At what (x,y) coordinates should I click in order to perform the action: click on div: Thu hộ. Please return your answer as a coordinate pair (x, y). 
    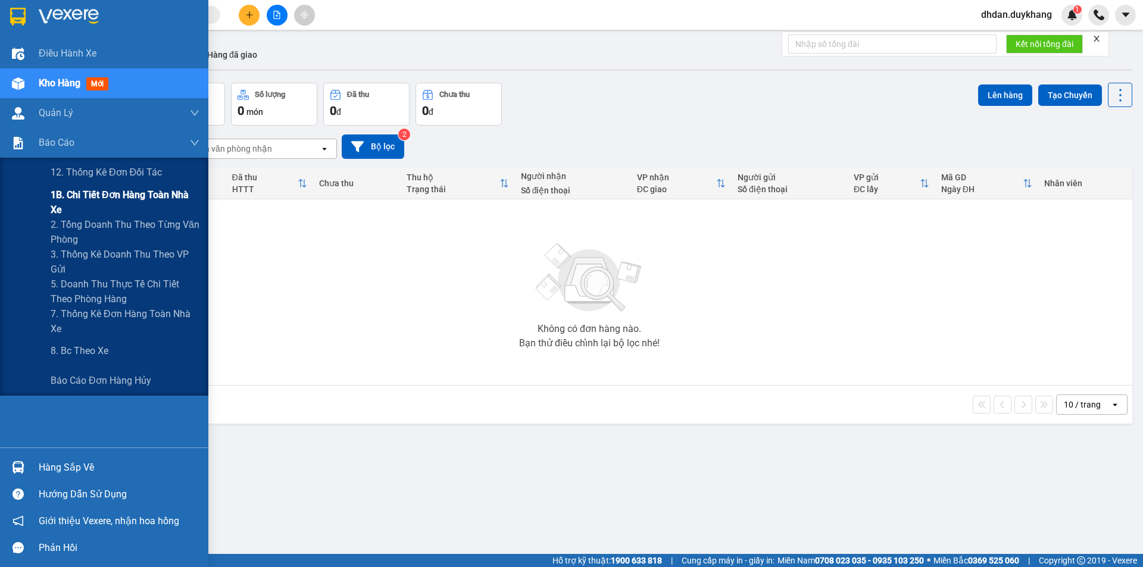
    Looking at the image, I should click on (453, 177).